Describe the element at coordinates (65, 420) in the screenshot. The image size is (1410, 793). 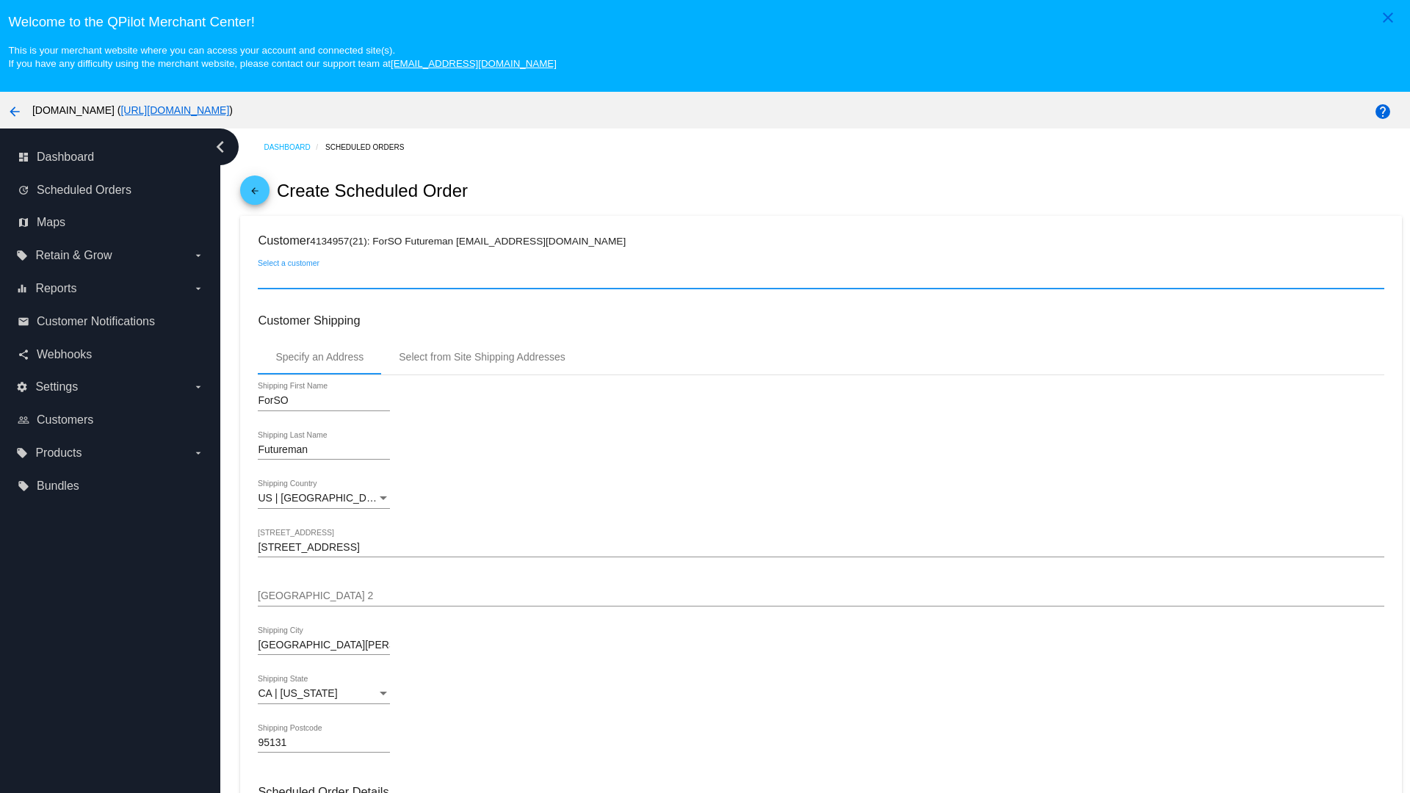
I see `span: Customers` at that location.